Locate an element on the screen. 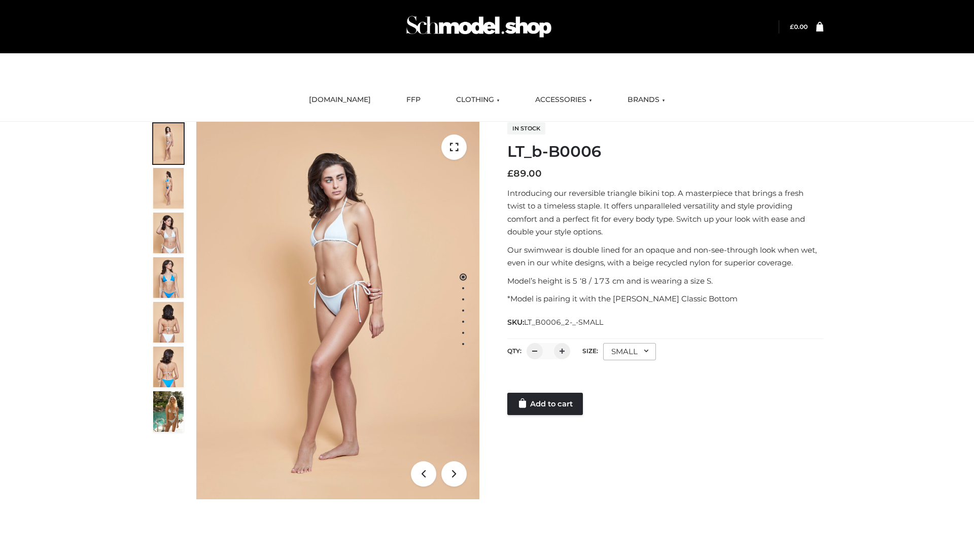 This screenshot has height=548, width=974. img: ArielClassicBikiniTop_CloudNine_AzureSky_OW114ECO_3-scaled.jpg is located at coordinates (168, 233).